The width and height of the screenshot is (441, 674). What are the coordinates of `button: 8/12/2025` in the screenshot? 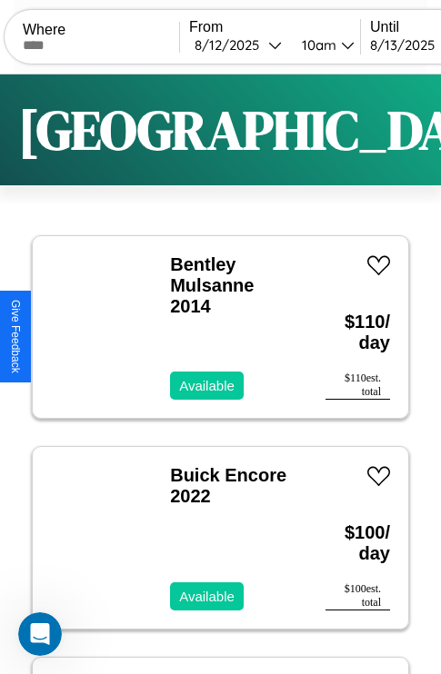 It's located at (238, 45).